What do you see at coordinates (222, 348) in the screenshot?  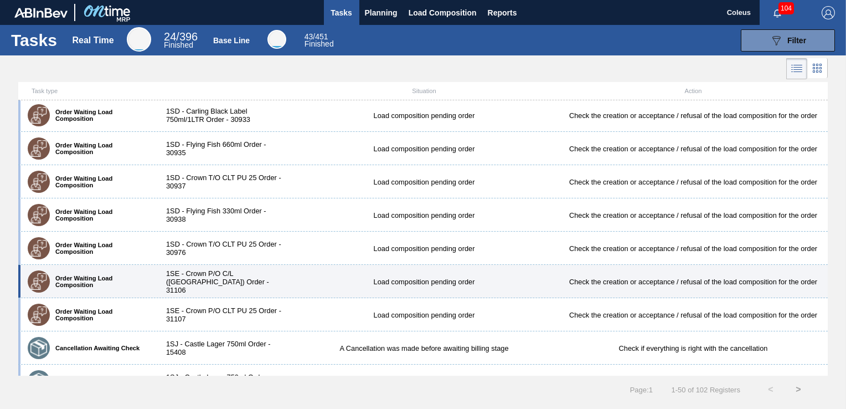 I see `div: 1SJ - Castle Lager 750ml Order - 15408` at bounding box center [222, 348].